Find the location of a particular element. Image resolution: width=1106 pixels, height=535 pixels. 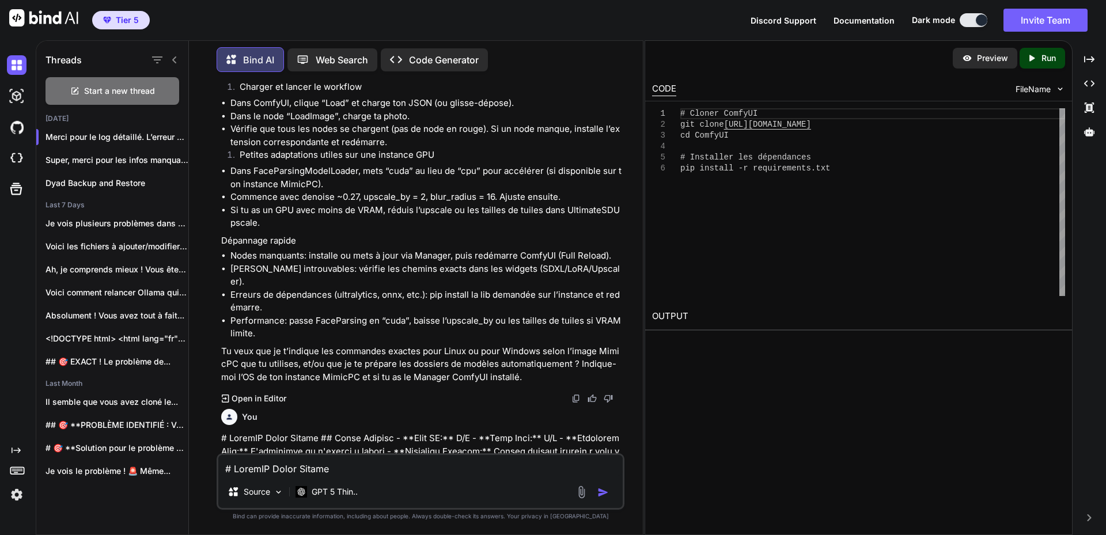

p: Bind can provide inaccurate information, including about people. Always double-check its answers.... is located at coordinates (421, 516).